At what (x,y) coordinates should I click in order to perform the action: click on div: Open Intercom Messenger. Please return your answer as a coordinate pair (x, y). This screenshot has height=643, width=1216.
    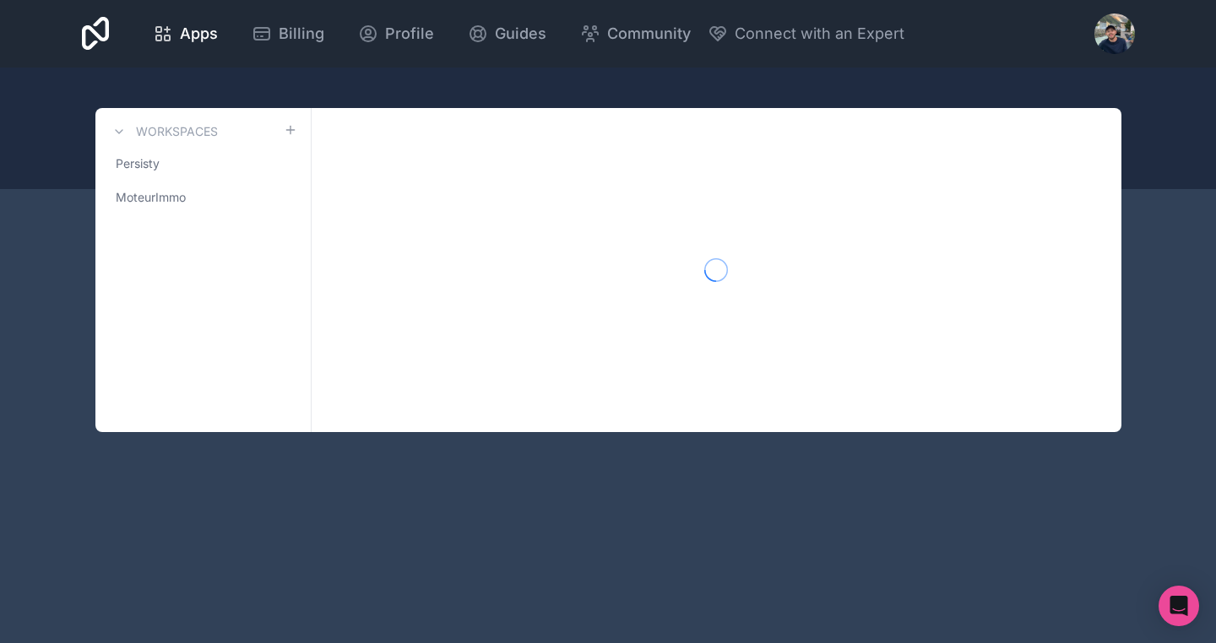
    Looking at the image, I should click on (1179, 606).